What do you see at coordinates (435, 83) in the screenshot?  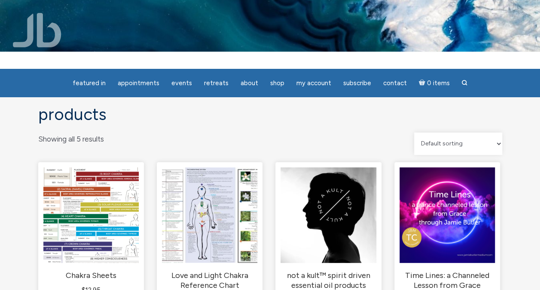 I see `a: Cart0 items` at bounding box center [435, 83].